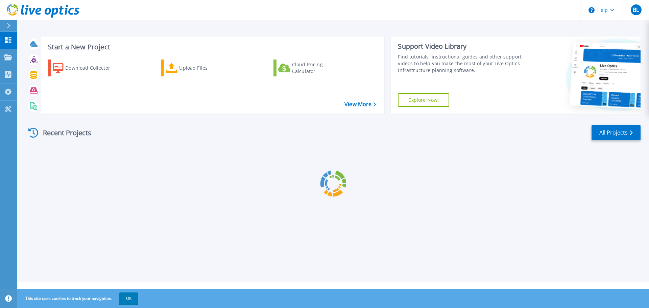 This screenshot has height=308, width=649. What do you see at coordinates (360, 104) in the screenshot?
I see `a: View More` at bounding box center [360, 104].